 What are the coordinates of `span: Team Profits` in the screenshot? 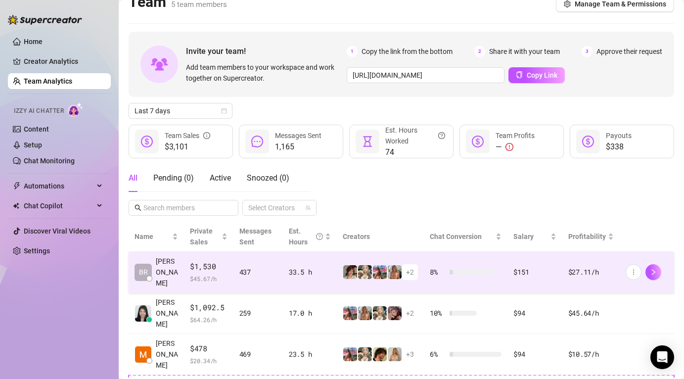 It's located at (515, 136).